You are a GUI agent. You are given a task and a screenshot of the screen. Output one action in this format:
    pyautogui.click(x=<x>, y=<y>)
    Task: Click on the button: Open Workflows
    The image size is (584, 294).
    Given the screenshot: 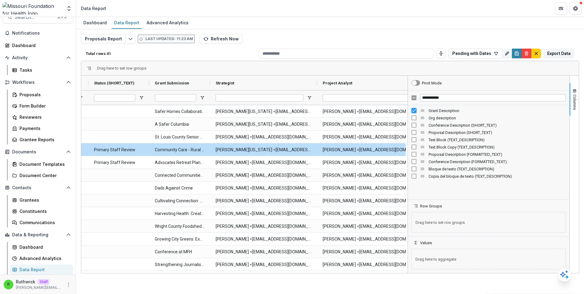 What is the action you would take?
    pyautogui.click(x=38, y=82)
    